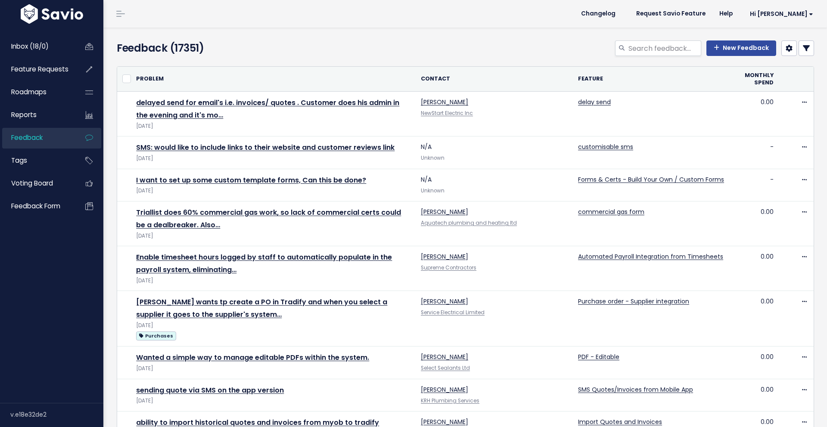  What do you see at coordinates (599, 14) in the screenshot?
I see `span: Changelog` at bounding box center [599, 14].